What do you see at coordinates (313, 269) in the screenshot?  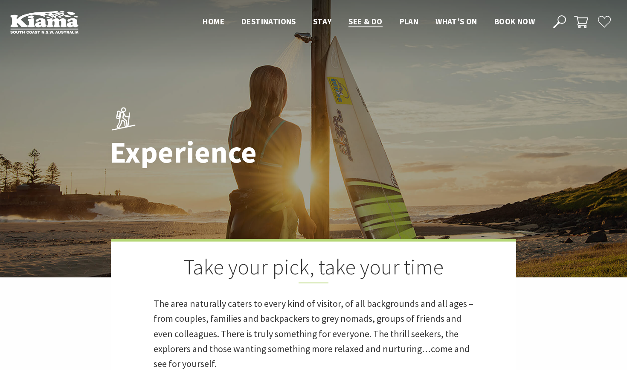 I see `h2: Take your pick, take your time` at bounding box center [313, 269].